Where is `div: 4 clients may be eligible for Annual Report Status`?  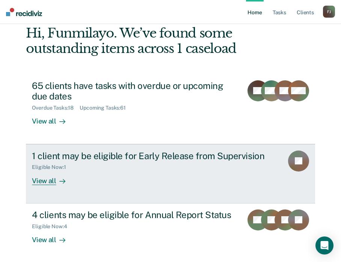
div: 4 clients may be eligible for Annual Report Status is located at coordinates (134, 215).